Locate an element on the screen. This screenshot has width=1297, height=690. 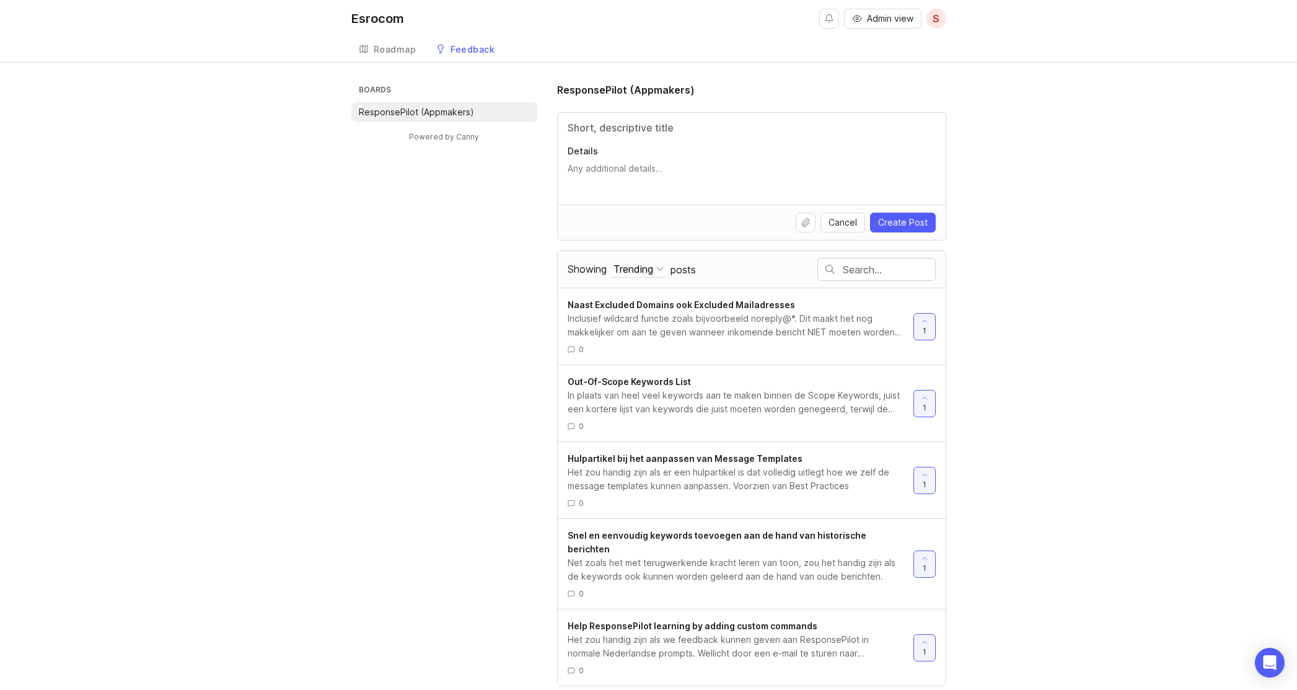
span: Hulpartikel bij het aanpassen van Message Templates is located at coordinates (685, 458).